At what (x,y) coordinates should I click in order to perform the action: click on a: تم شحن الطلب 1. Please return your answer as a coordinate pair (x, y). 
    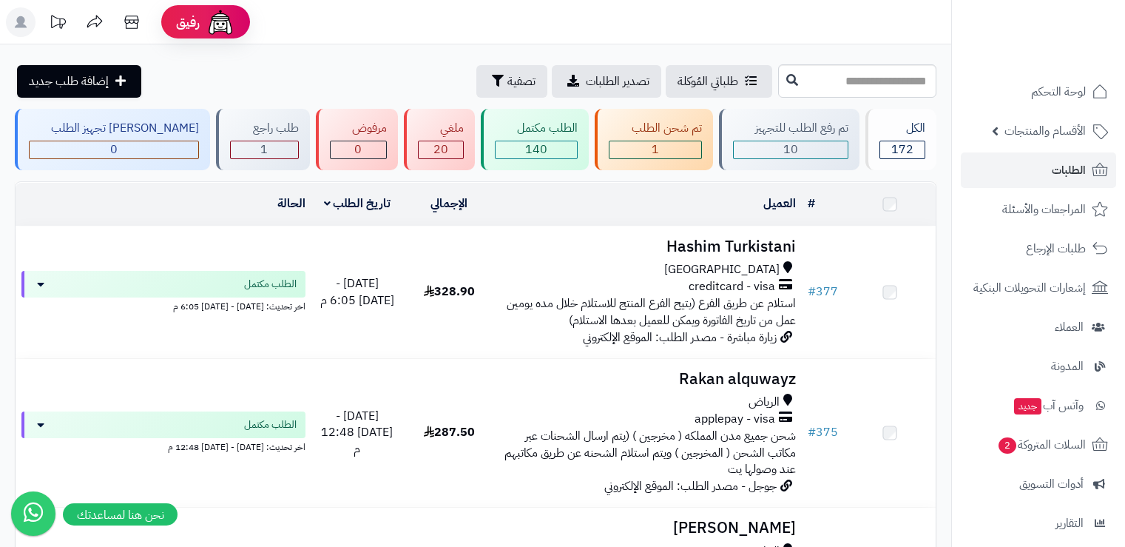
    Looking at the image, I should click on (653, 139).